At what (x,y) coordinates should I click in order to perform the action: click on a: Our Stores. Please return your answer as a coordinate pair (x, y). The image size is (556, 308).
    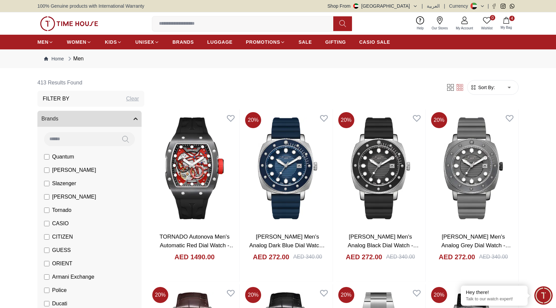
    Looking at the image, I should click on (440, 23).